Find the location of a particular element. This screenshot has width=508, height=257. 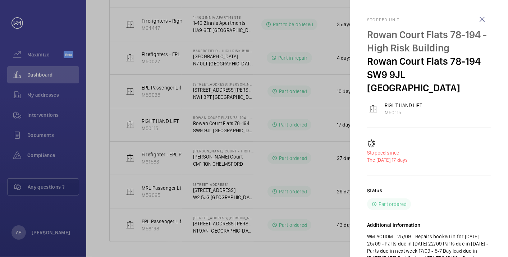

h2: Stopped unit is located at coordinates (429, 20).